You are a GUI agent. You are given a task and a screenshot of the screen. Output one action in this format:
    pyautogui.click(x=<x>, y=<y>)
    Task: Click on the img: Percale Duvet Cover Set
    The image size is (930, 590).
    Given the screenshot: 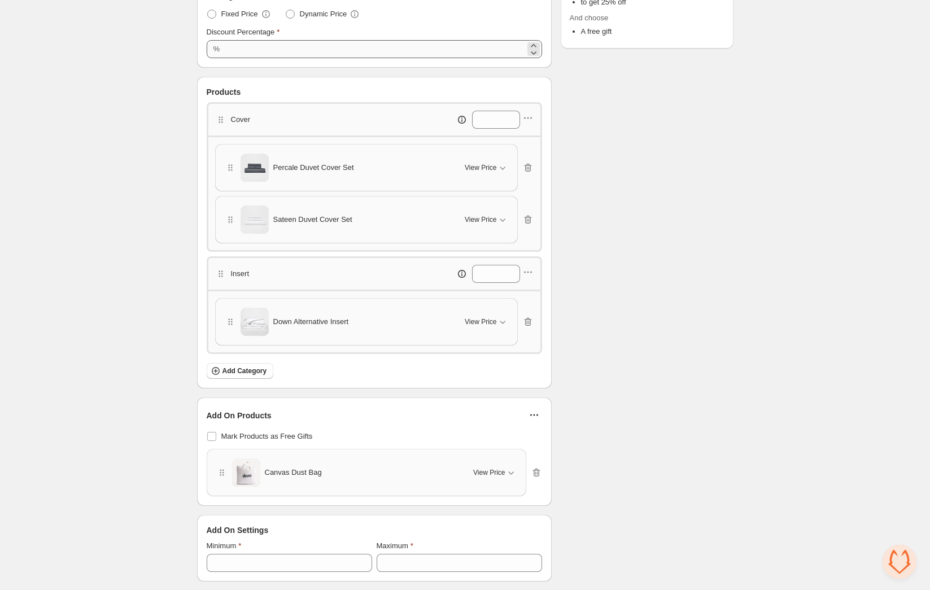 What is the action you would take?
    pyautogui.click(x=255, y=168)
    